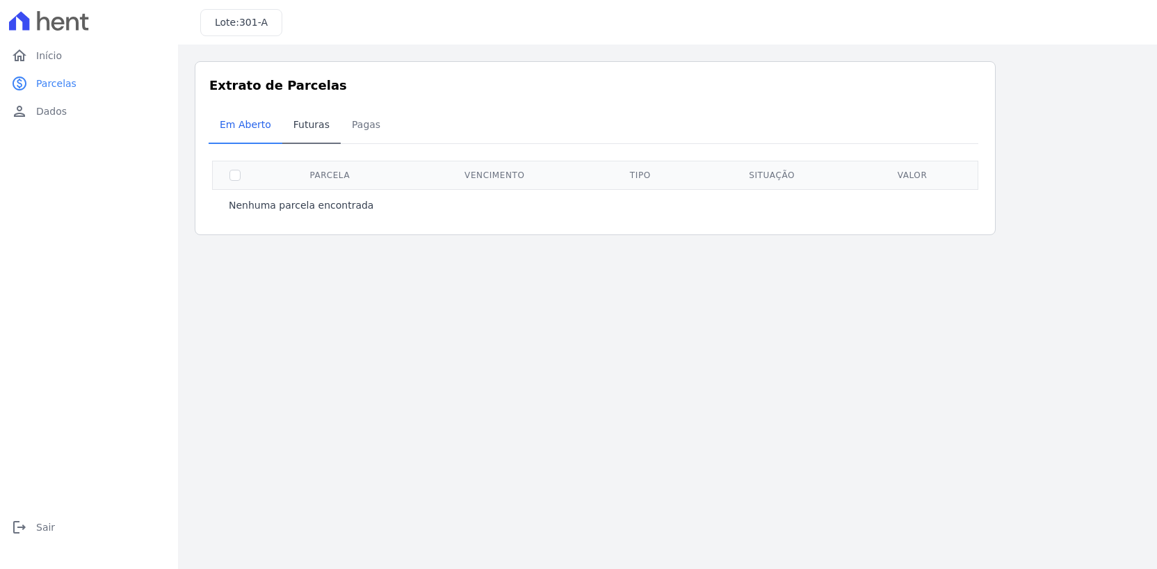  Describe the element at coordinates (366, 124) in the screenshot. I see `span: Pagas` at that location.